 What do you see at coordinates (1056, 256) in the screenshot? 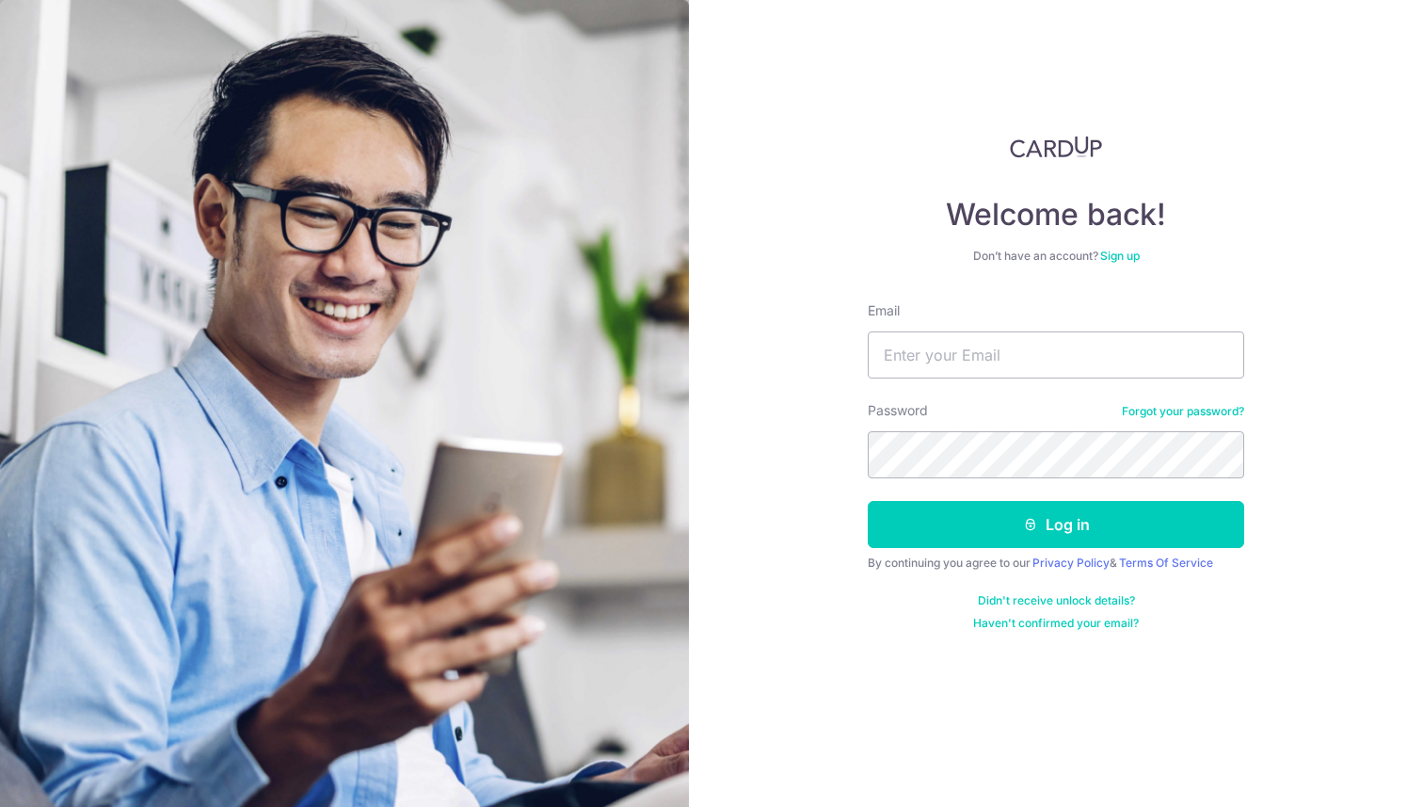
I see `div: Don’t have an account?` at bounding box center [1056, 256].